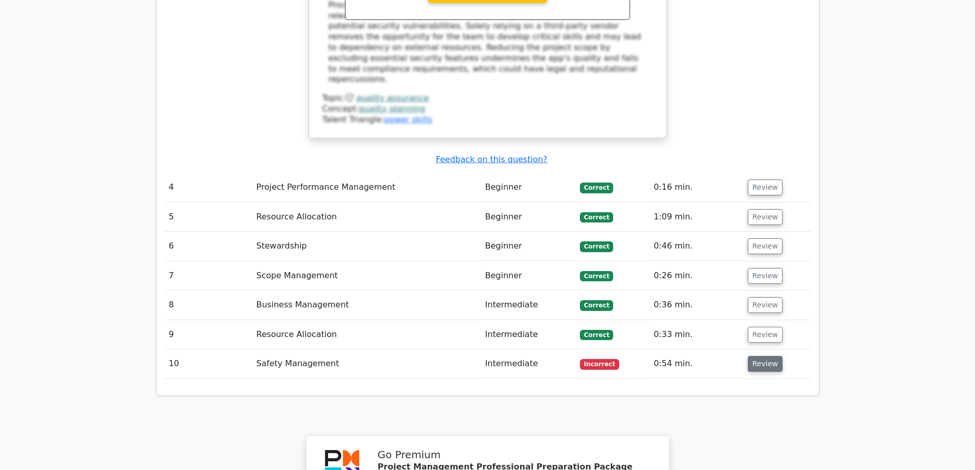  What do you see at coordinates (697, 335) in the screenshot?
I see `td: 0:33 min.` at bounding box center [697, 335].